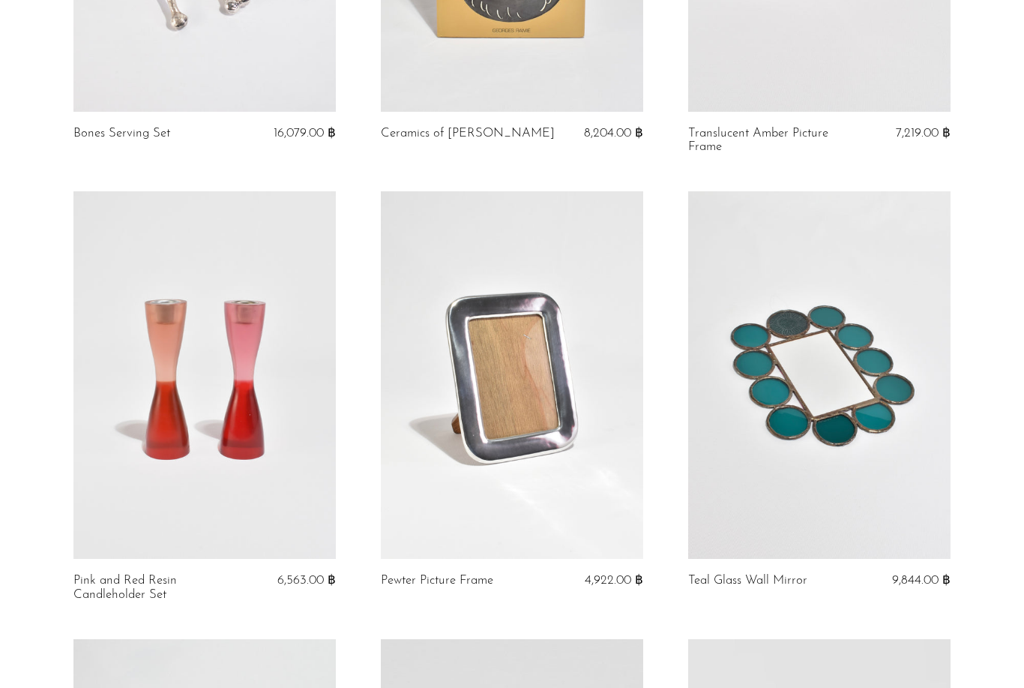 Image resolution: width=1024 pixels, height=688 pixels. Describe the element at coordinates (923, 133) in the screenshot. I see `span: 7,219.00 ฿` at that location.